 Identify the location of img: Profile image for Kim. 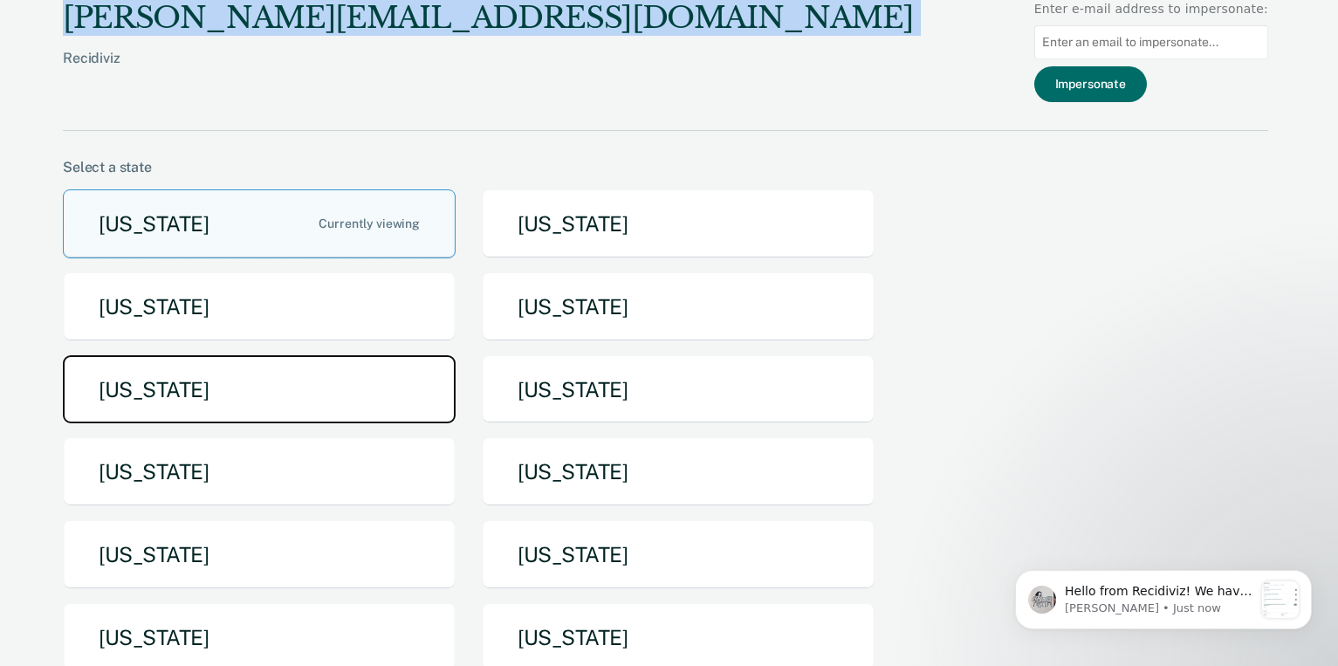
(53, 65).